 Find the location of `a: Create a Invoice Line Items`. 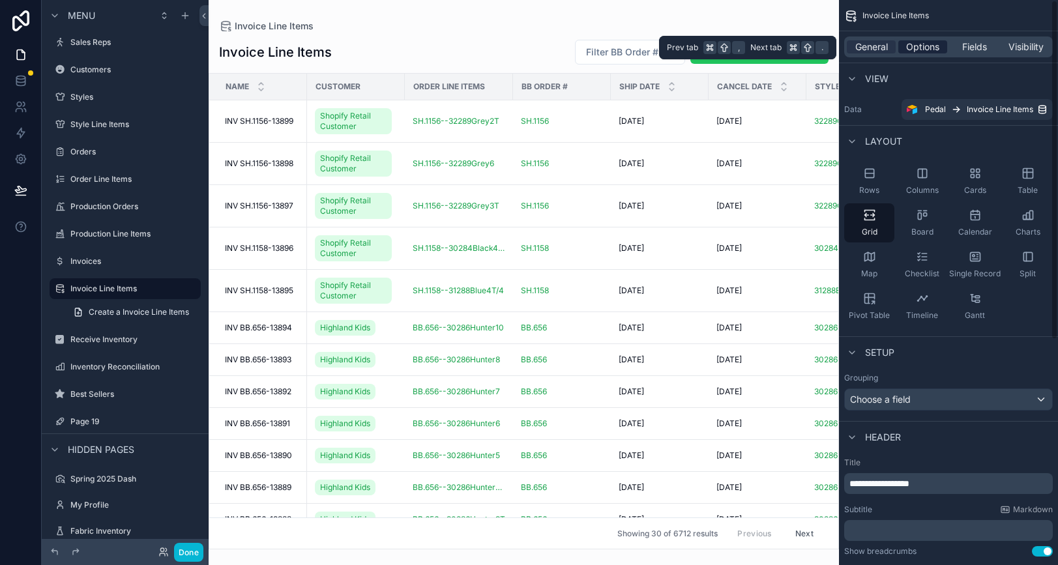

a: Create a Invoice Line Items is located at coordinates (133, 312).